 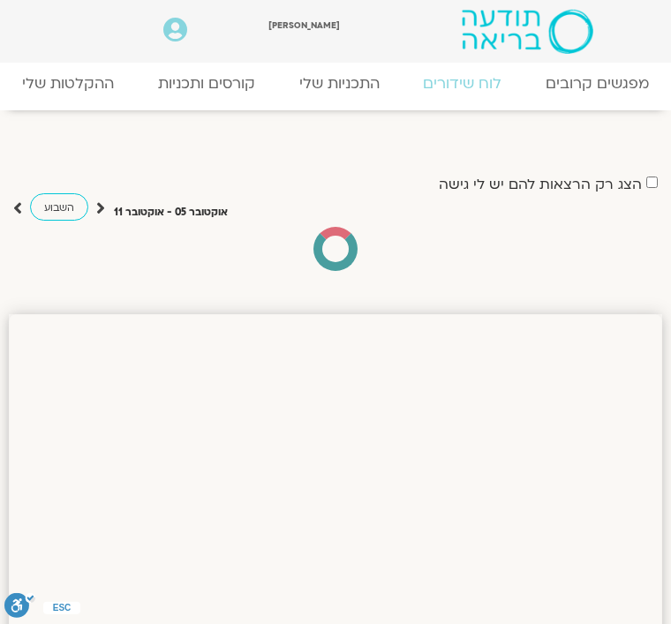 What do you see at coordinates (59, 207) in the screenshot?
I see `a: השבוע` at bounding box center [59, 207].